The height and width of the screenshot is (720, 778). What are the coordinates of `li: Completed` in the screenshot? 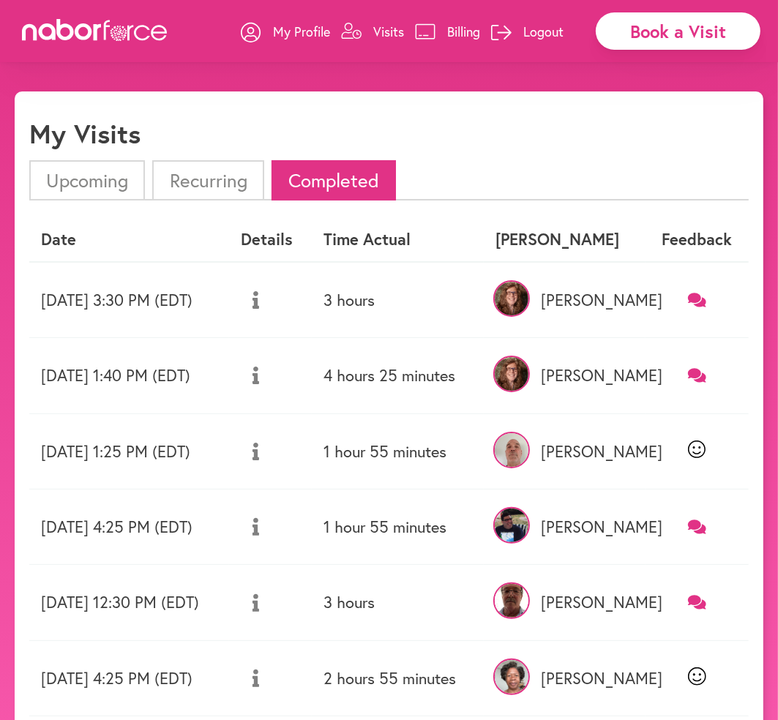 It's located at (334, 180).